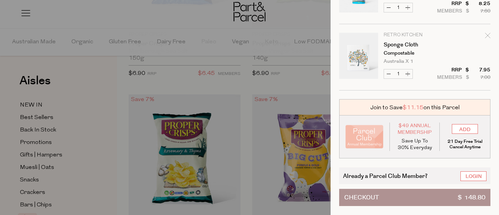 The width and height of the screenshot is (499, 215). Describe the element at coordinates (398, 74) in the screenshot. I see `input: QTY Sponge Cloth` at that location.